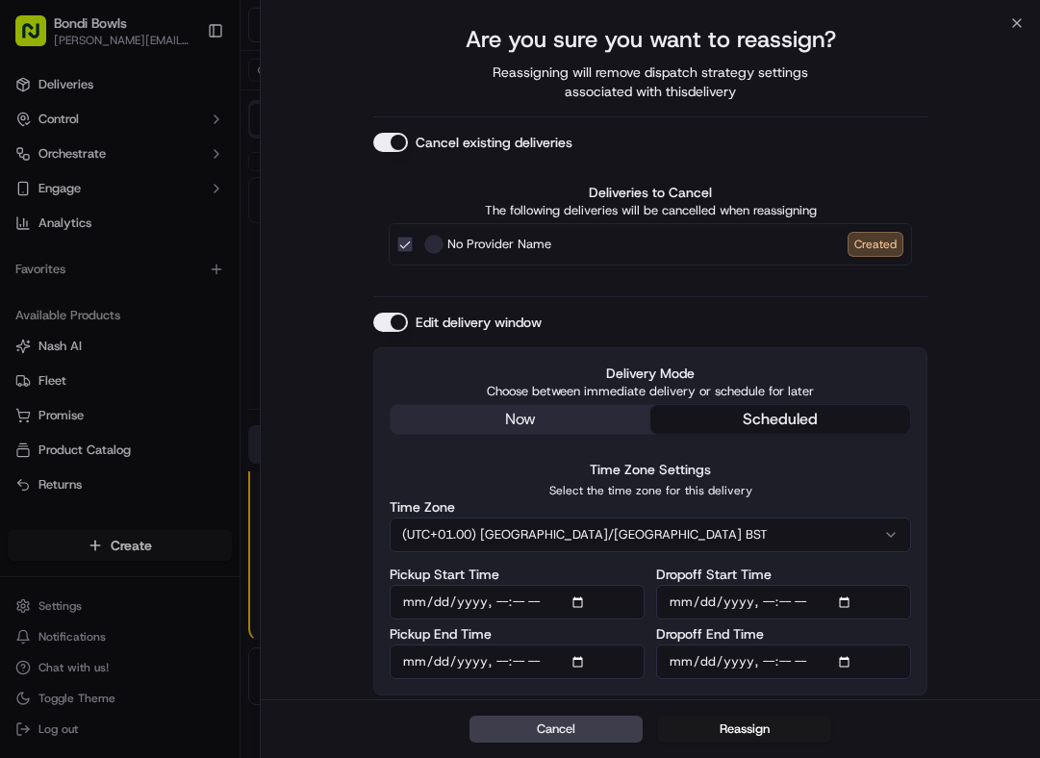 The width and height of the screenshot is (1040, 758). I want to click on button: See all, so click(324, 258).